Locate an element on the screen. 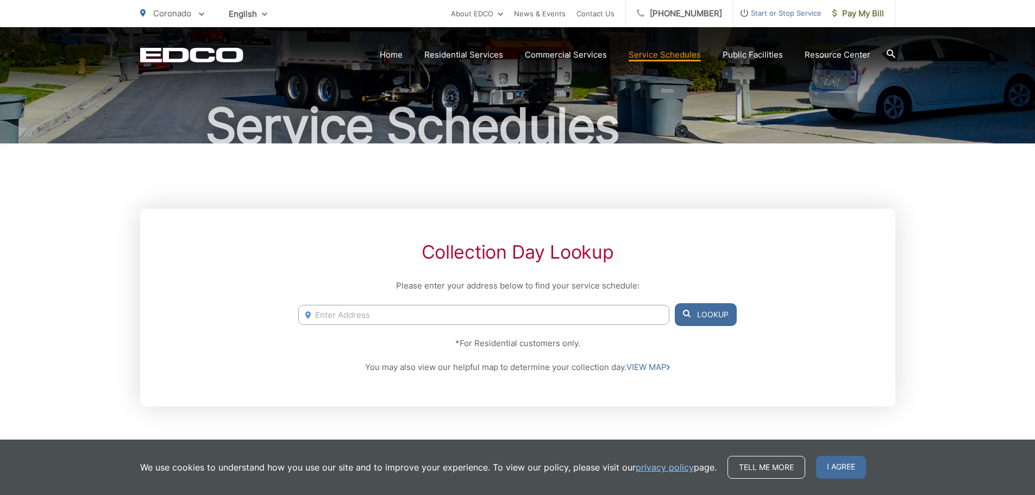  span: English is located at coordinates (248, 14).